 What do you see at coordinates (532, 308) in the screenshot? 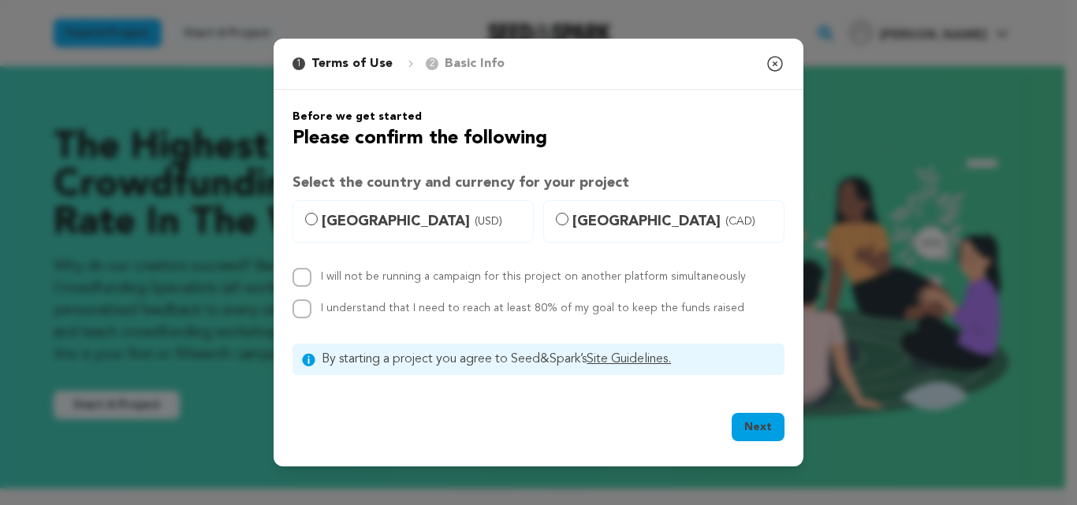
I see `label: I understand that I need to reach at least 80% of my goal to keep the funds raised` at bounding box center [532, 308].